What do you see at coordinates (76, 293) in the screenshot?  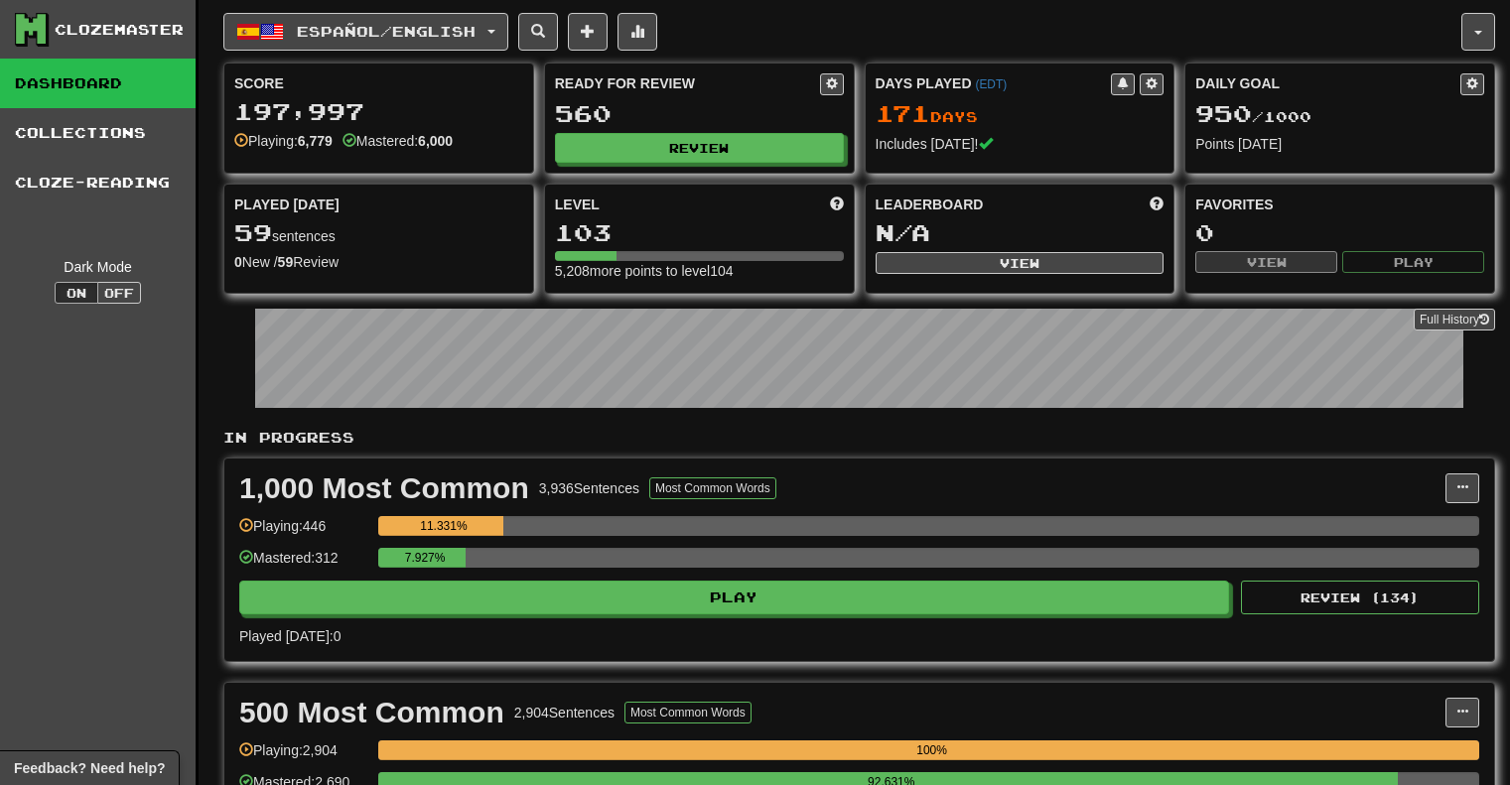 I see `button: On` at bounding box center [76, 293].